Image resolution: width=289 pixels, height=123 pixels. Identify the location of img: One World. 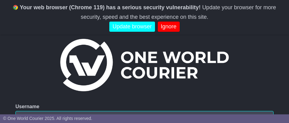
(145, 65).